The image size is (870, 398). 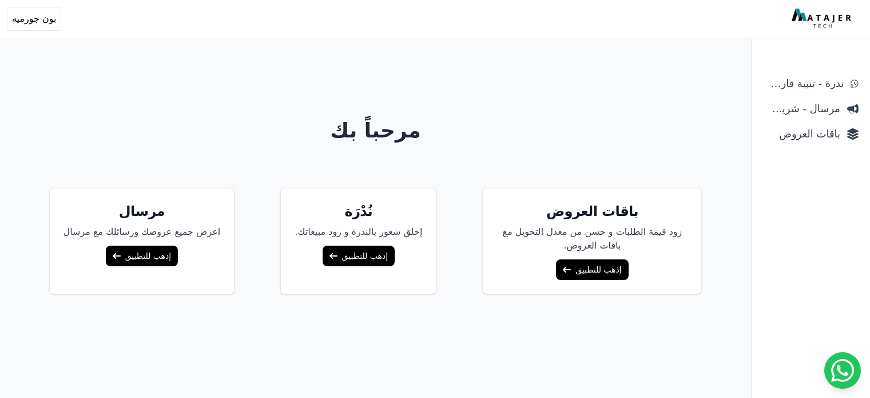 I want to click on h5: مرسال, so click(x=142, y=211).